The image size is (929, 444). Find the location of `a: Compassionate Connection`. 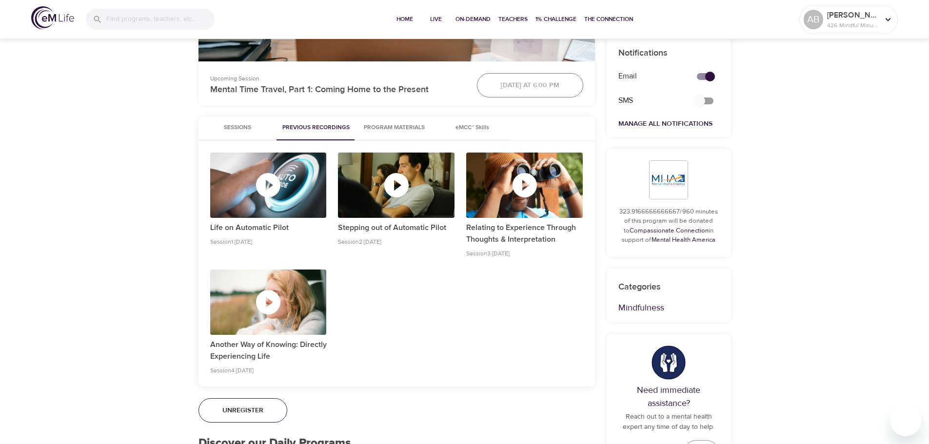

a: Compassionate Connection is located at coordinates (669, 231).